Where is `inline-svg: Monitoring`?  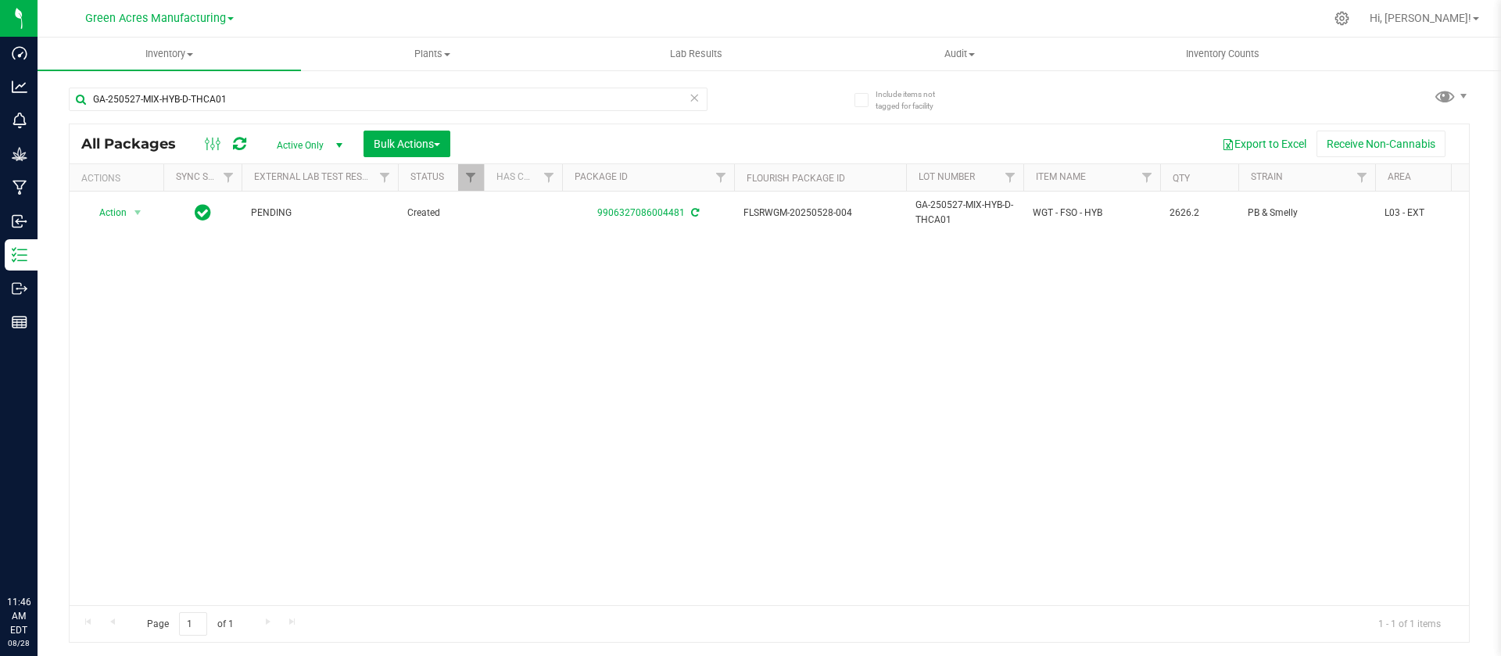
inline-svg: Monitoring is located at coordinates (20, 120).